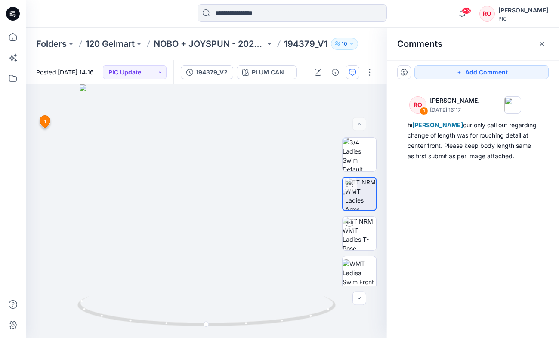  Describe the element at coordinates (305, 44) in the screenshot. I see `p: 194379_V1` at that location.